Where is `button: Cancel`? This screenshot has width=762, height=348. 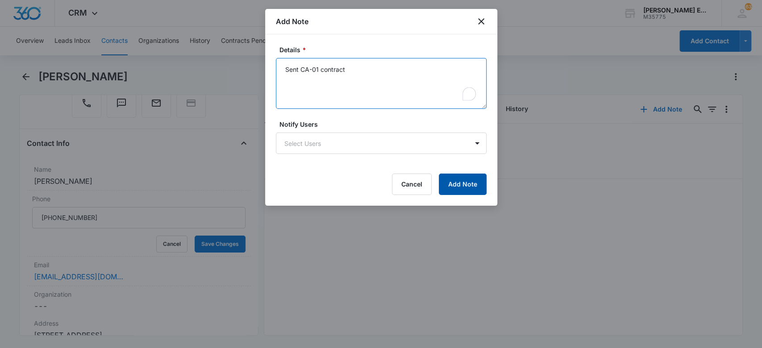
button: Cancel is located at coordinates (411, 184).